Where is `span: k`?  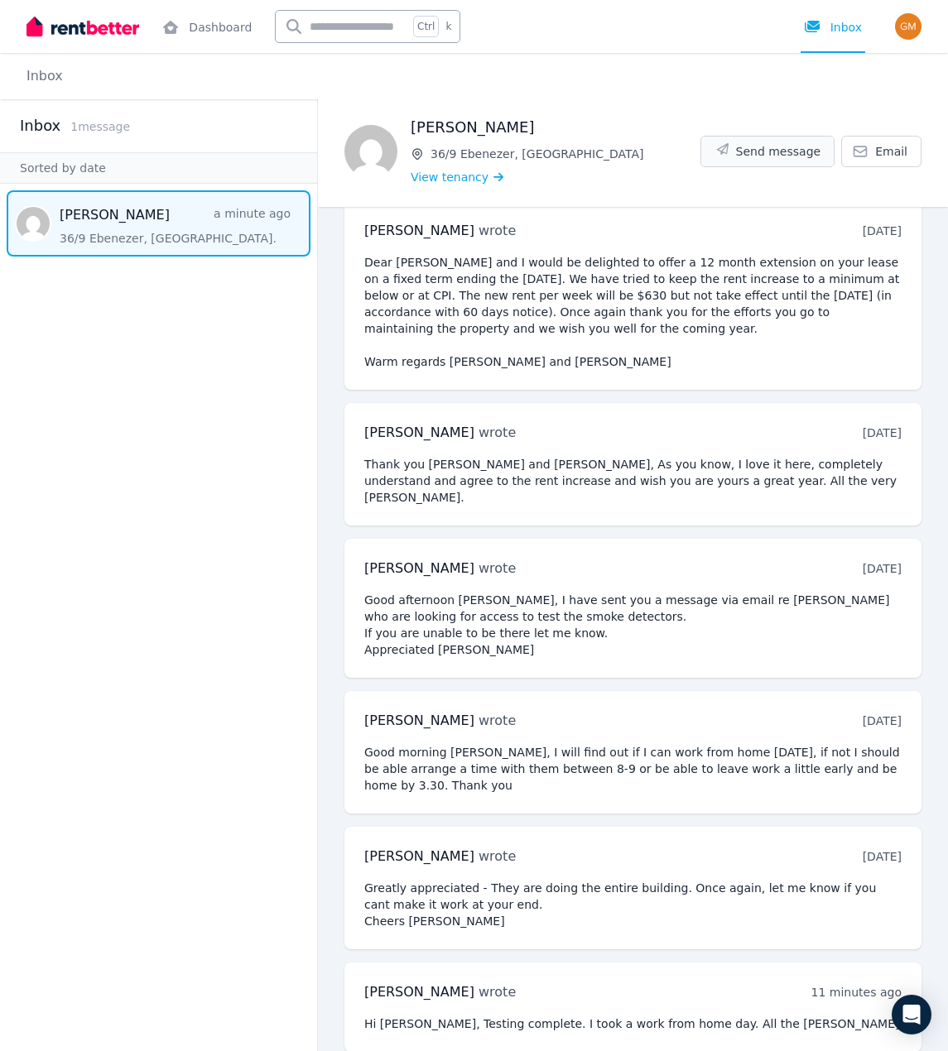 span: k is located at coordinates (448, 26).